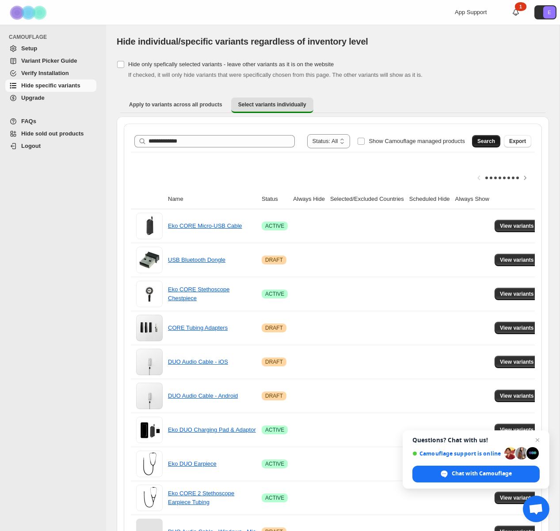  Describe the element at coordinates (476, 440) in the screenshot. I see `span: Questions? Chat with us!` at that location.